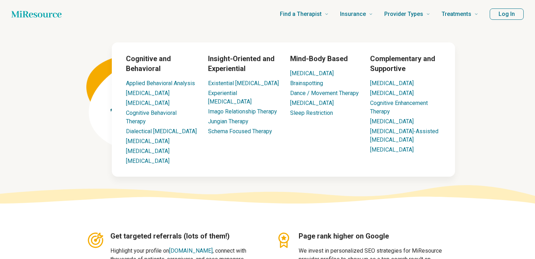 Image resolution: width=535 pixels, height=259 pixels. I want to click on a: Jungian Therapy, so click(228, 121).